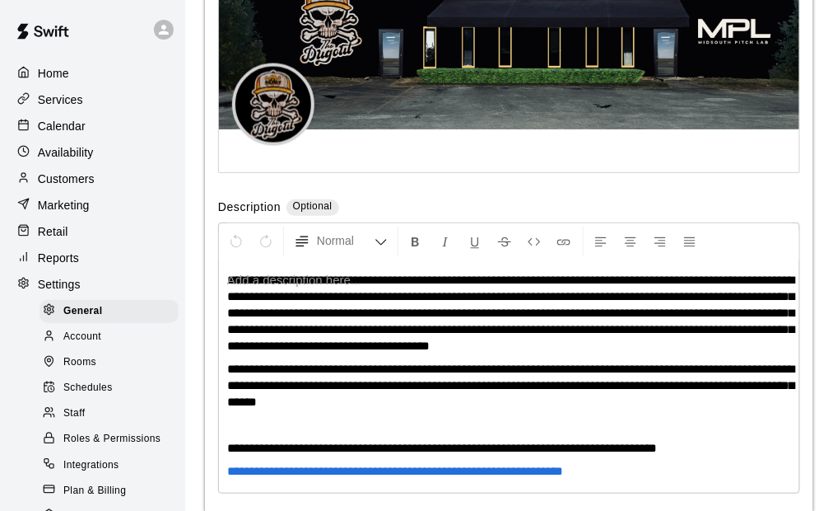 This screenshot has height=511, width=833. What do you see at coordinates (313, 207) in the screenshot?
I see `span: Optional` at bounding box center [313, 207].